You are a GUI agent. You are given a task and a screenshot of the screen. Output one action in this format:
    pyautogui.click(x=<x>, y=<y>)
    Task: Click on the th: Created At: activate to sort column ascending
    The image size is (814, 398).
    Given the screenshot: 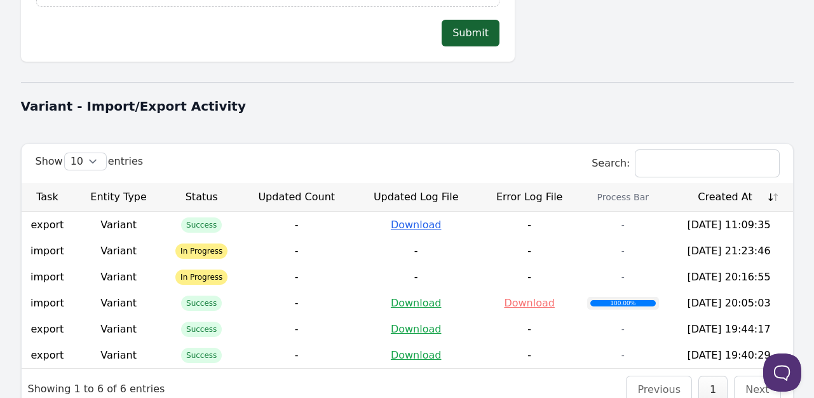 What is the action you would take?
    pyautogui.click(x=729, y=197)
    